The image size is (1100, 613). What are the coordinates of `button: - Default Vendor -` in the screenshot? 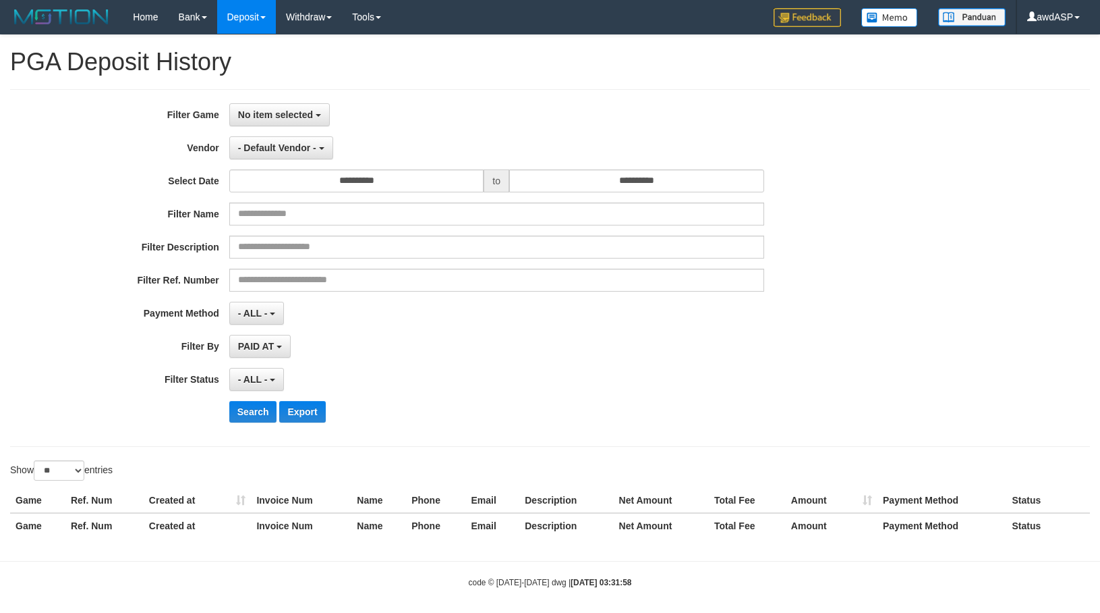 It's located at (281, 148).